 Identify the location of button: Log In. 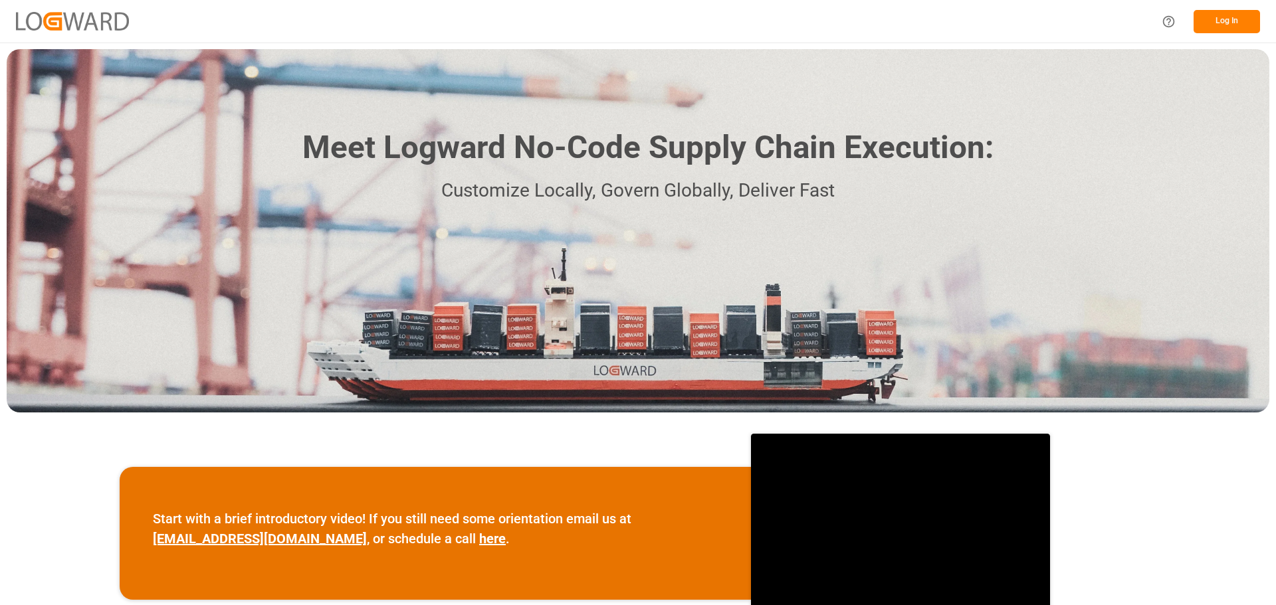
(1226, 21).